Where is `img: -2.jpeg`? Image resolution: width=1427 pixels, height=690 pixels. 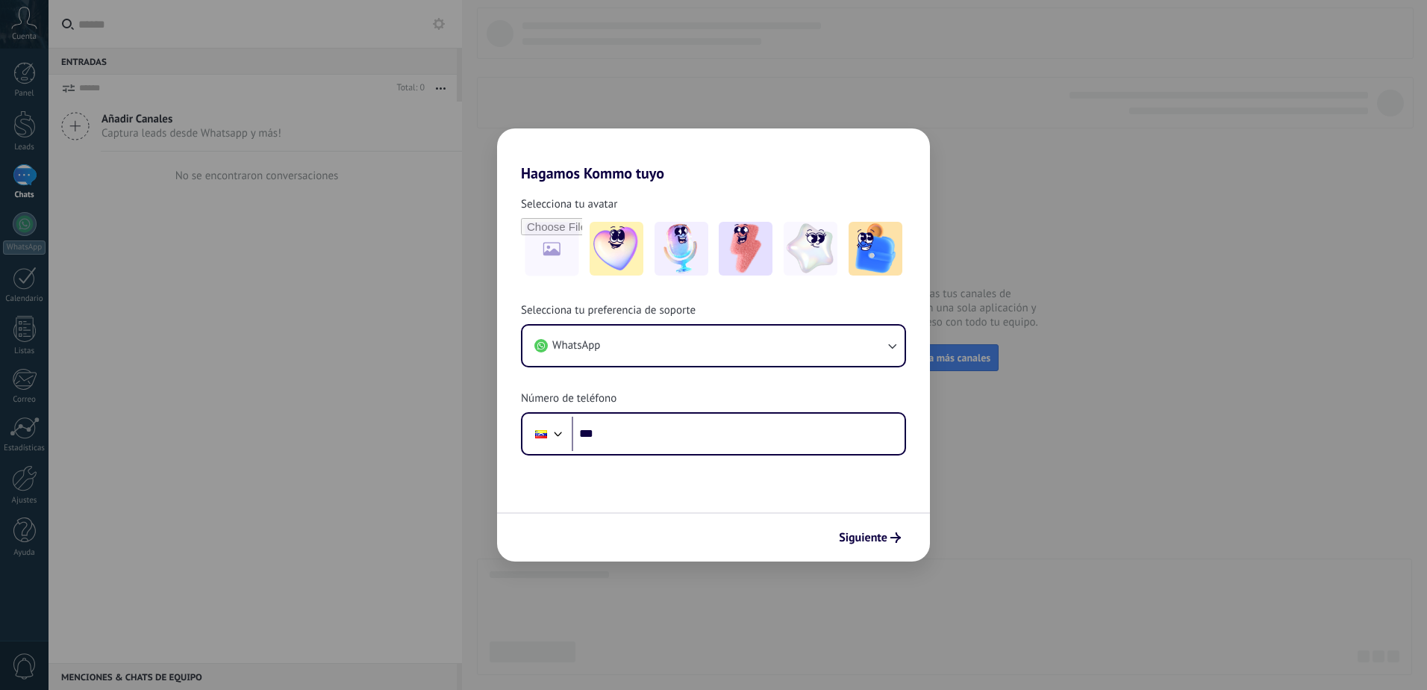 img: -2.jpeg is located at coordinates (681, 249).